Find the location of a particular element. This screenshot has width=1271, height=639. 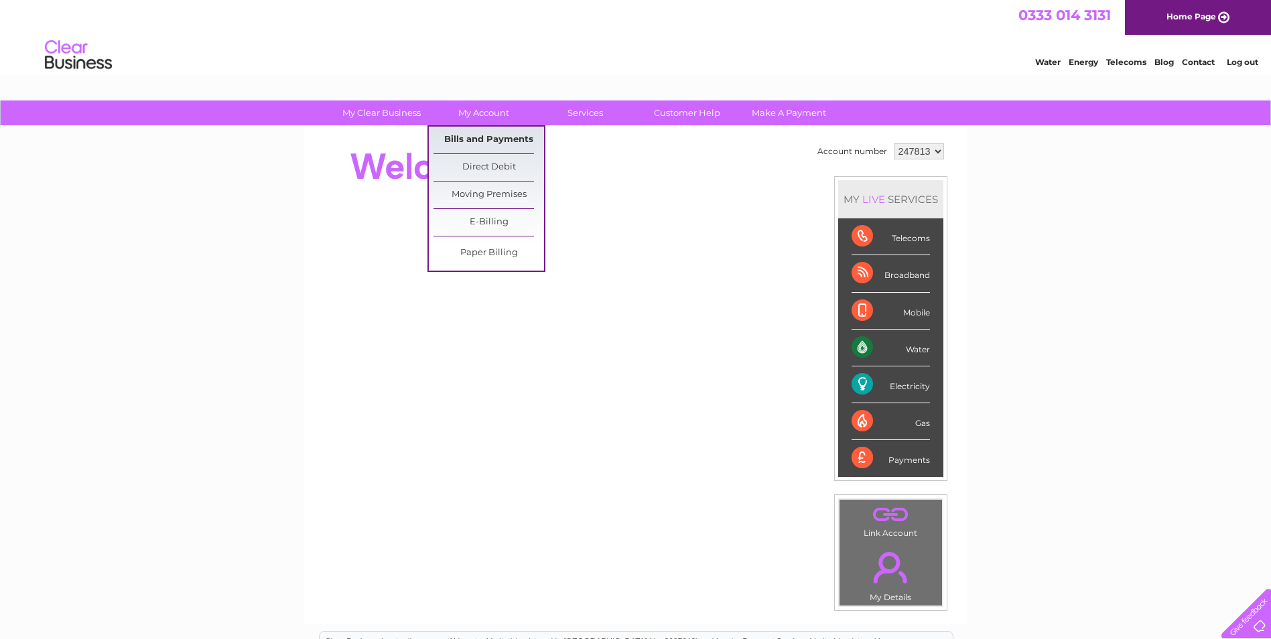

div: Water is located at coordinates (891, 348).